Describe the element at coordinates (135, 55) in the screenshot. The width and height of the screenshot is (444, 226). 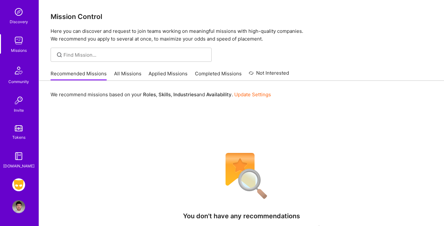
I see `input: Find Mission...` at that location.